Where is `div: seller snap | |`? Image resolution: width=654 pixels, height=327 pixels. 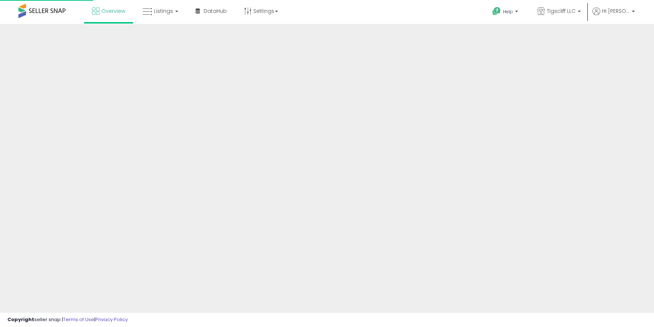
div: seller snap | | is located at coordinates (67, 320).